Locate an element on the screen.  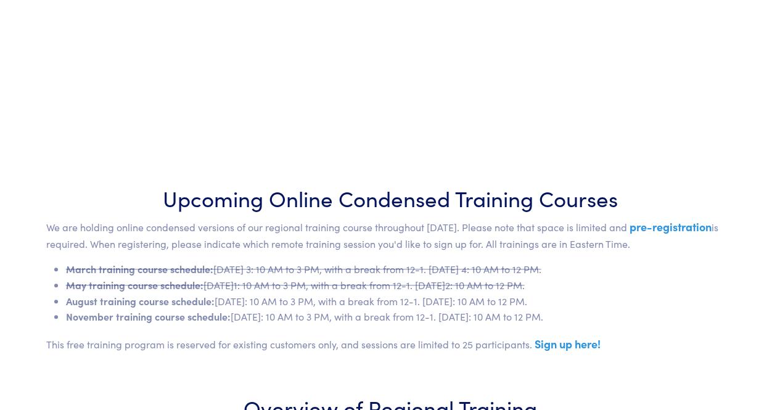
span: May training course schedule: is located at coordinates (134, 285).